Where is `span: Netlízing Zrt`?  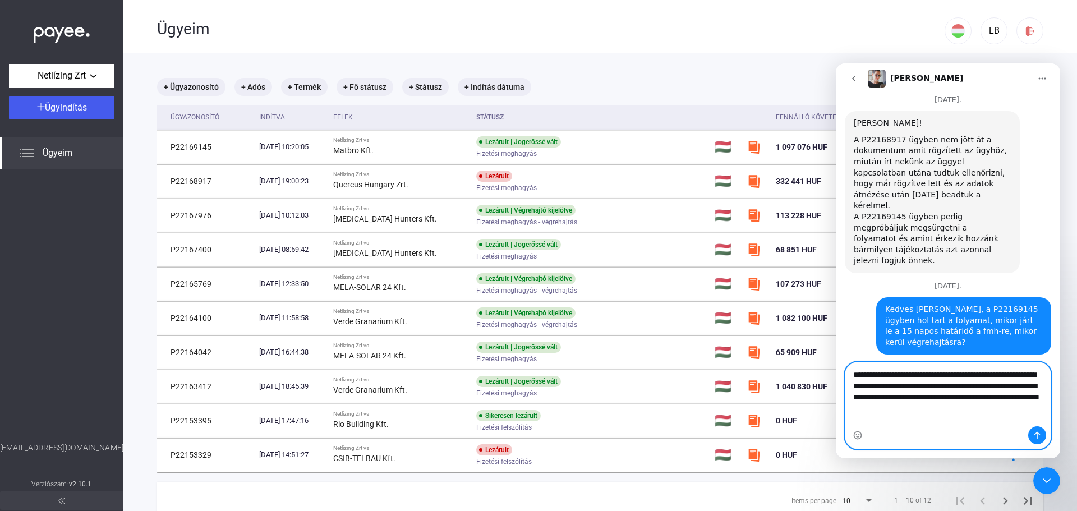 span: Netlízing Zrt is located at coordinates (62, 76).